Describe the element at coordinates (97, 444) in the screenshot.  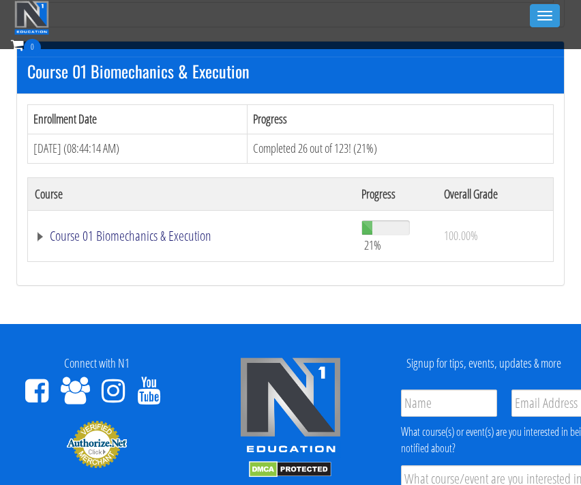
I see `img: Authorize.Net Merchant - Click to Verify` at that location.